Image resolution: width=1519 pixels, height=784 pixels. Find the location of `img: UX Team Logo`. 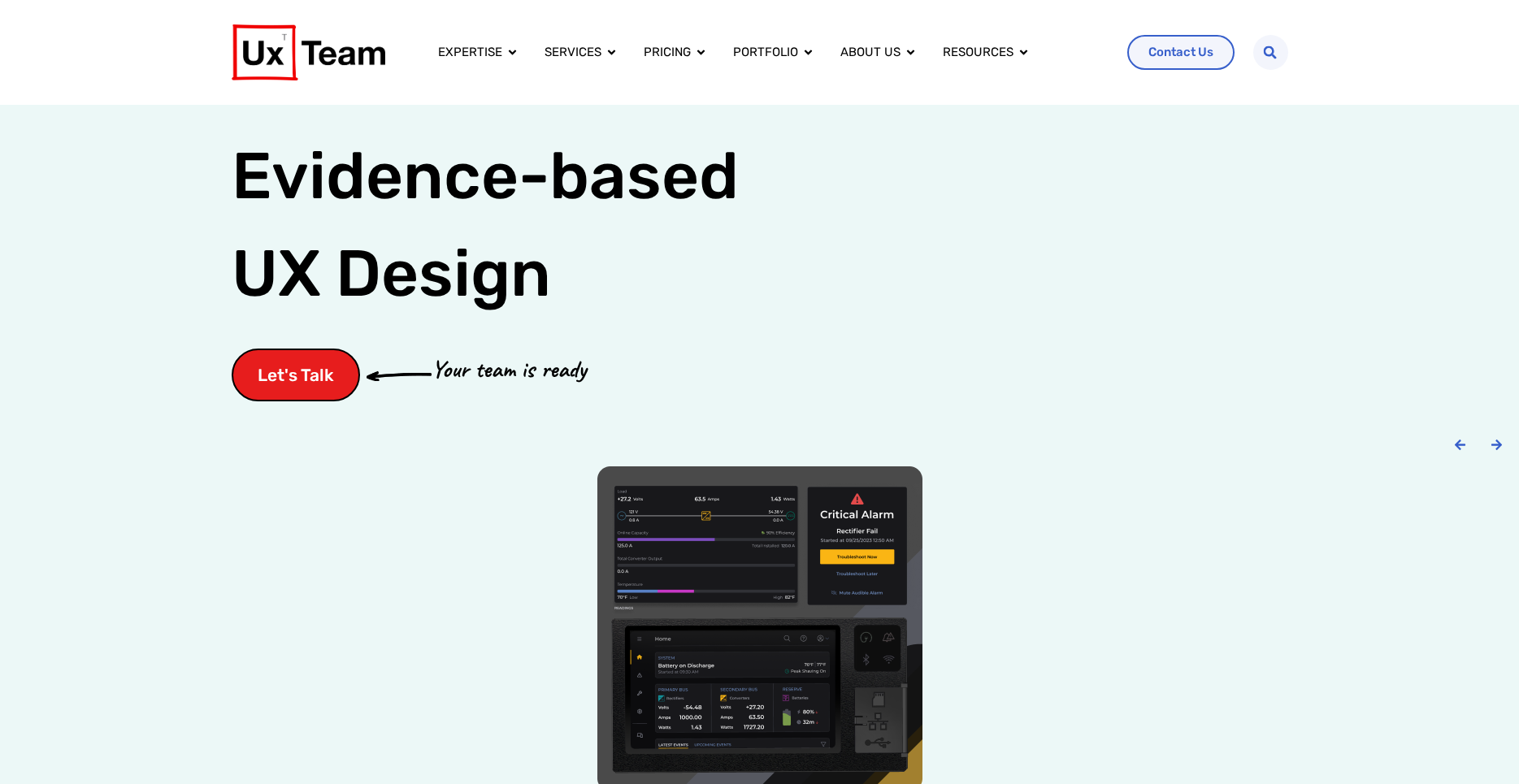

img: UX Team Logo is located at coordinates (308, 52).